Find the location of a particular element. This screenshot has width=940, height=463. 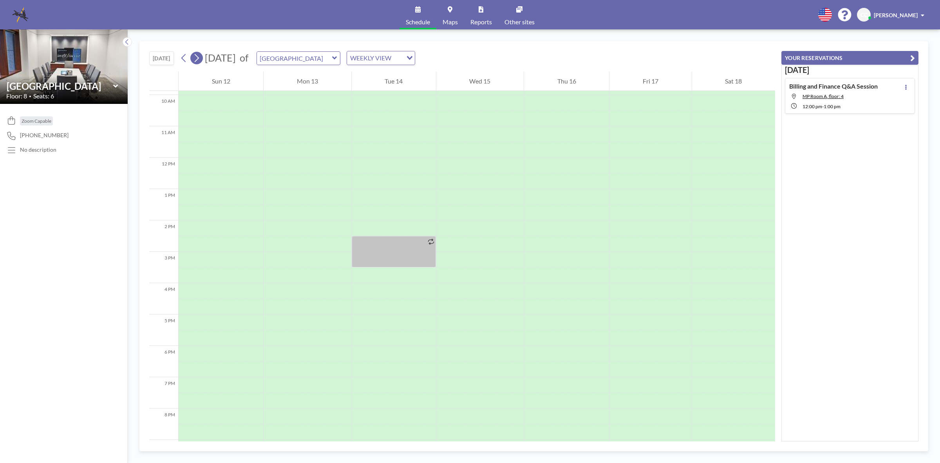

button: YOUR RESERVATIONS is located at coordinates (850, 58).